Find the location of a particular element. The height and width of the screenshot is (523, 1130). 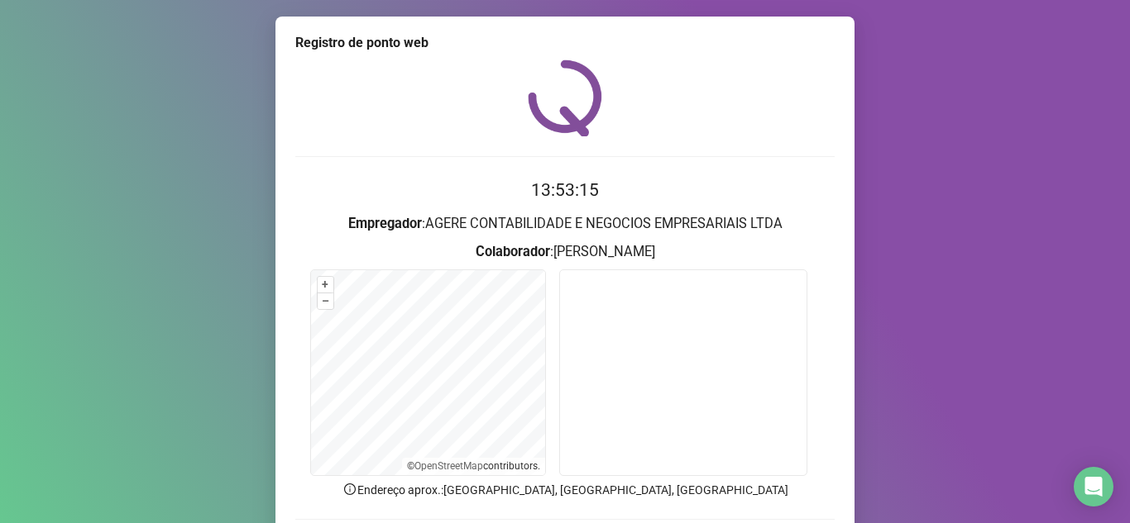

strong: Colaborador is located at coordinates (513, 251).